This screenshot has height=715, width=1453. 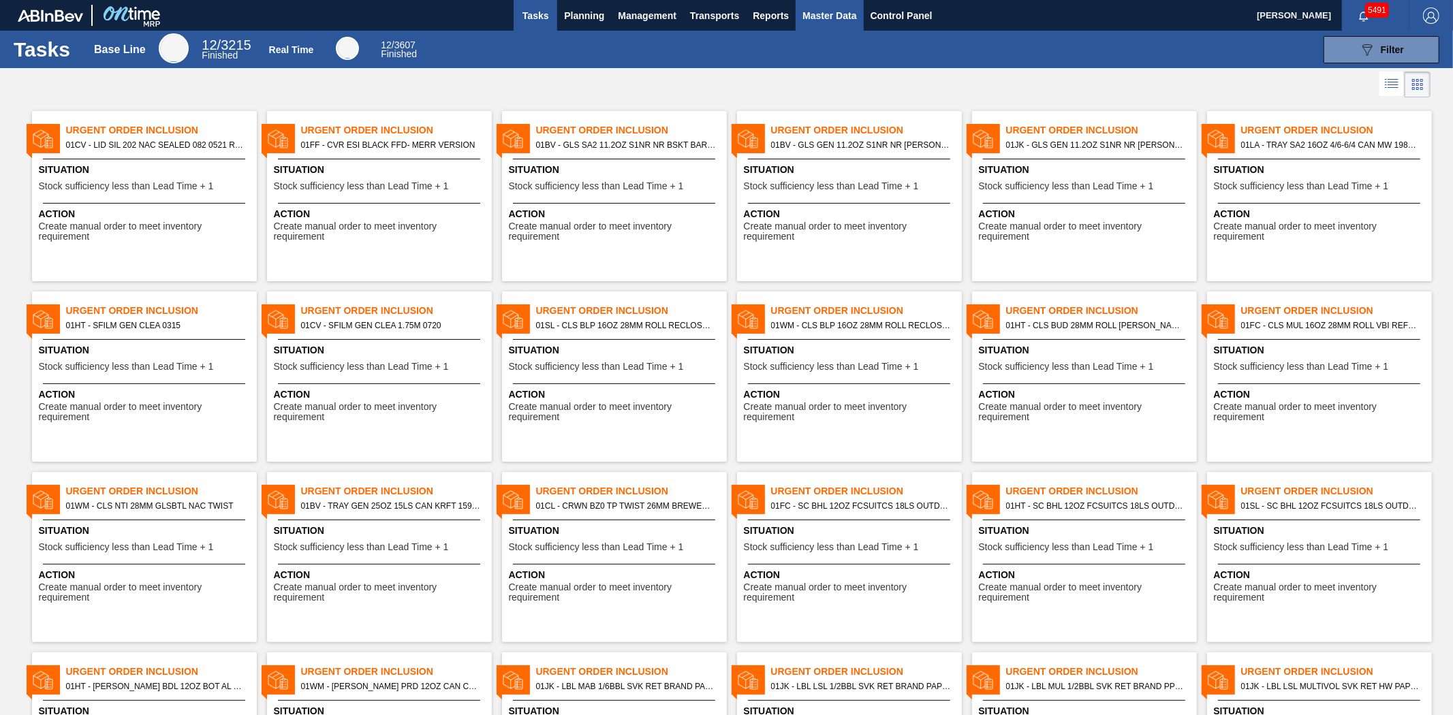 What do you see at coordinates (1331, 326) in the screenshot?
I see `span: 01FC - CLS MUL 16OZ 28MM ROLL VBI REFRESH - PROJECT SWOOSH` at bounding box center [1331, 326].